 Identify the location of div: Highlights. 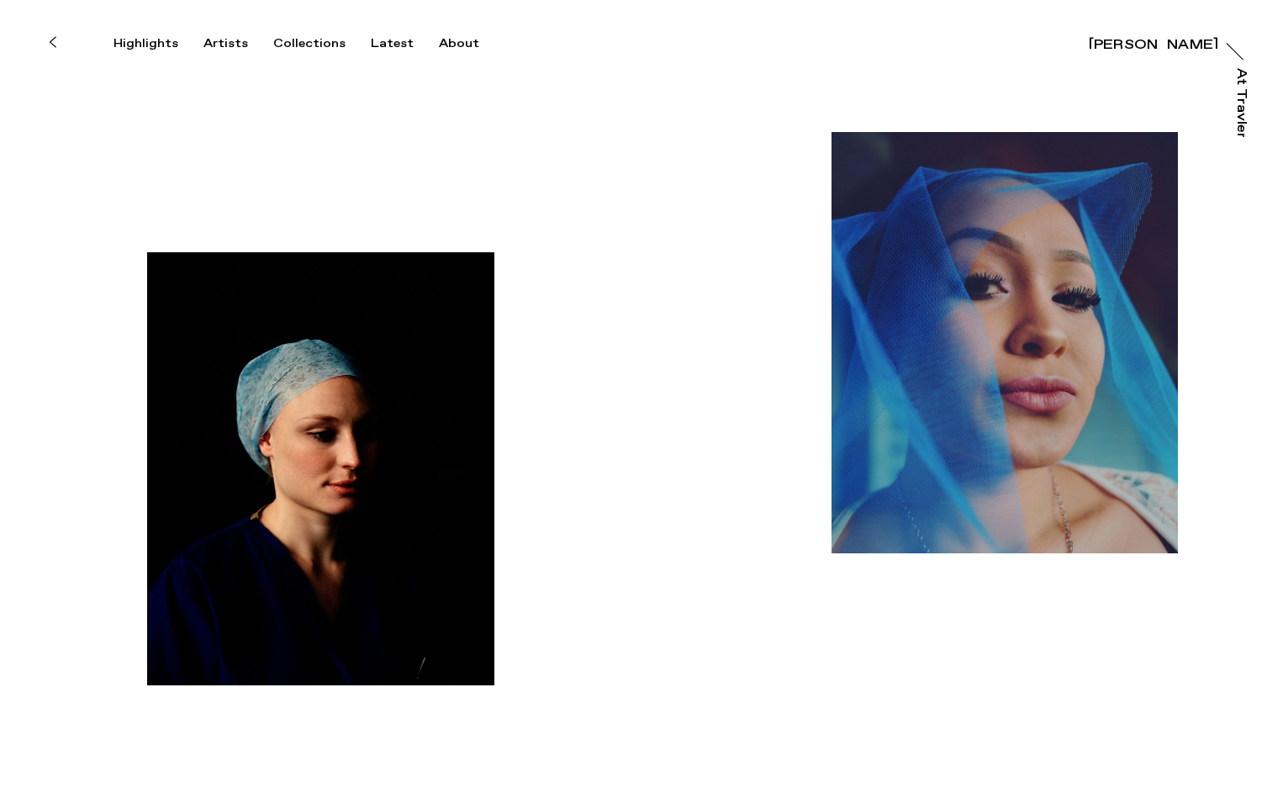
(145, 44).